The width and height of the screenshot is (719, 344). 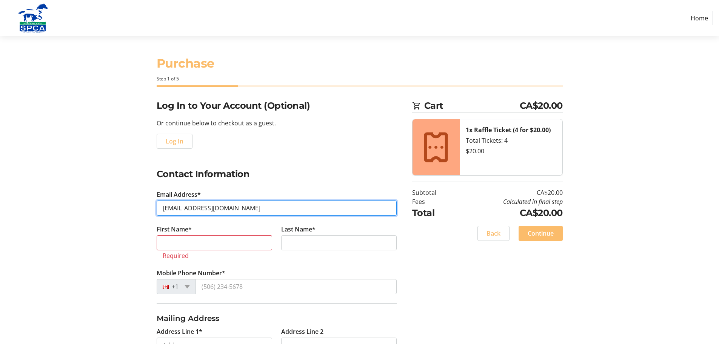 What do you see at coordinates (508, 130) in the screenshot?
I see `strong: 1x Raffle Ticket (4 for $20.00)` at bounding box center [508, 130].